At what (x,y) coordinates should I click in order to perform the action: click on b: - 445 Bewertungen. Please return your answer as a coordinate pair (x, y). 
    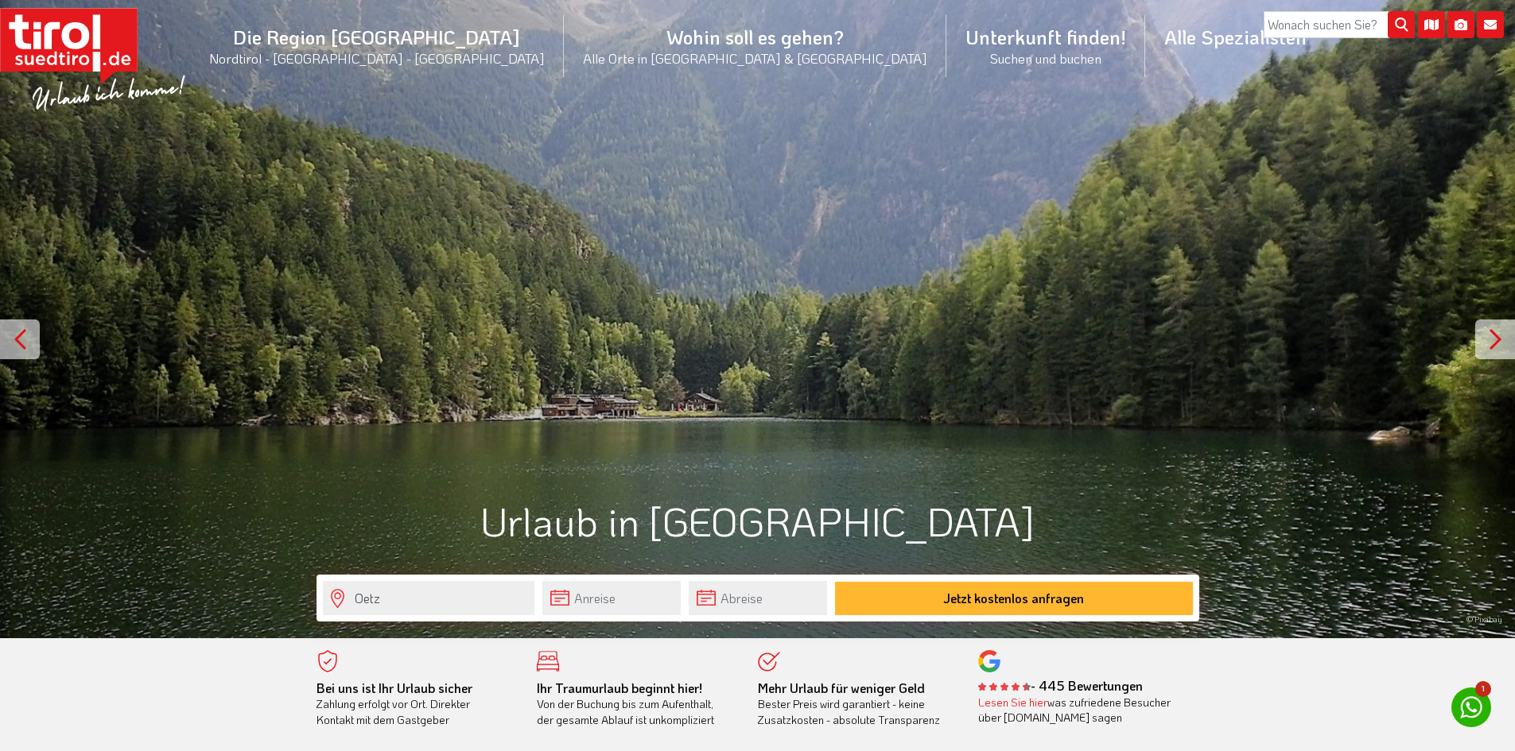
    Looking at the image, I should click on (1060, 685).